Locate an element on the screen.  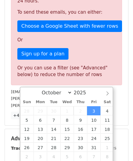
span: October 24, 2025 is located at coordinates (94, 138).